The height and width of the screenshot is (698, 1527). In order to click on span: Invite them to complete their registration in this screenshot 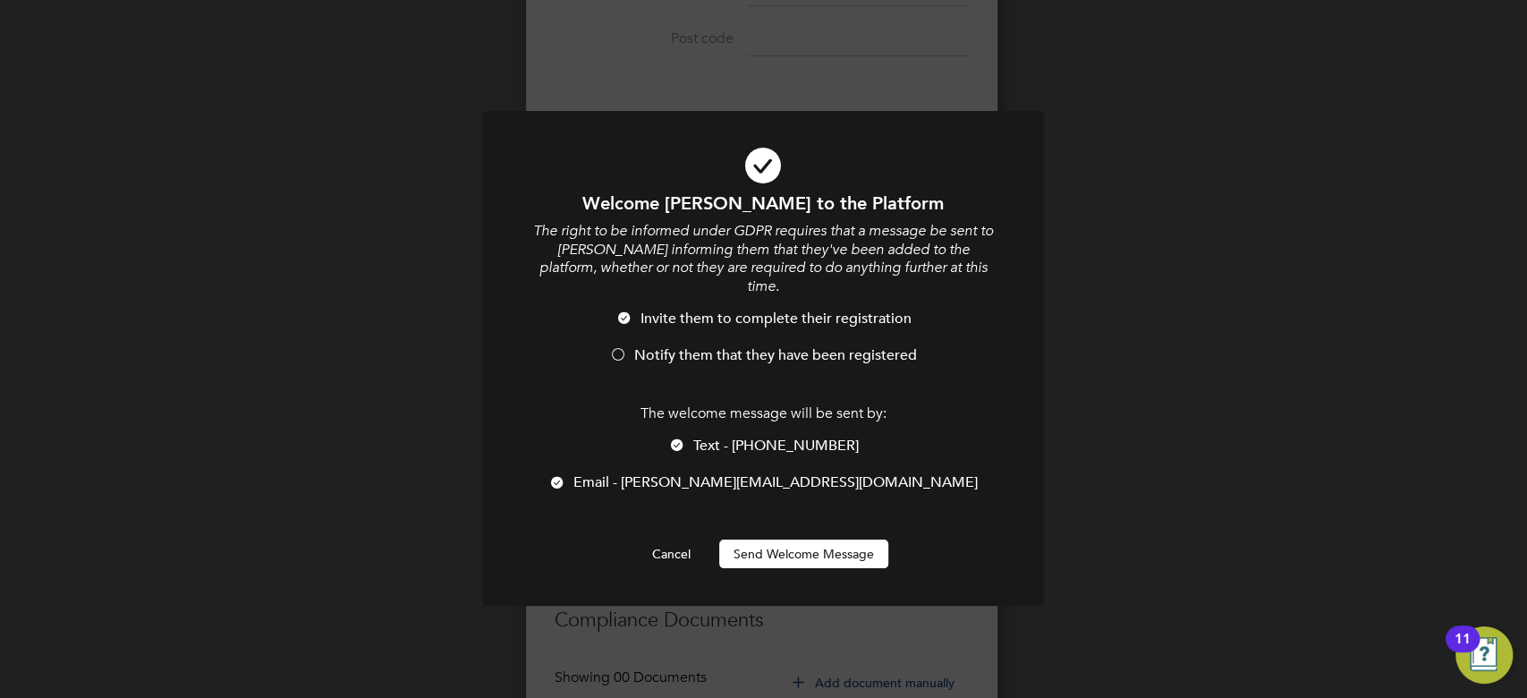, I will do `click(776, 319)`.